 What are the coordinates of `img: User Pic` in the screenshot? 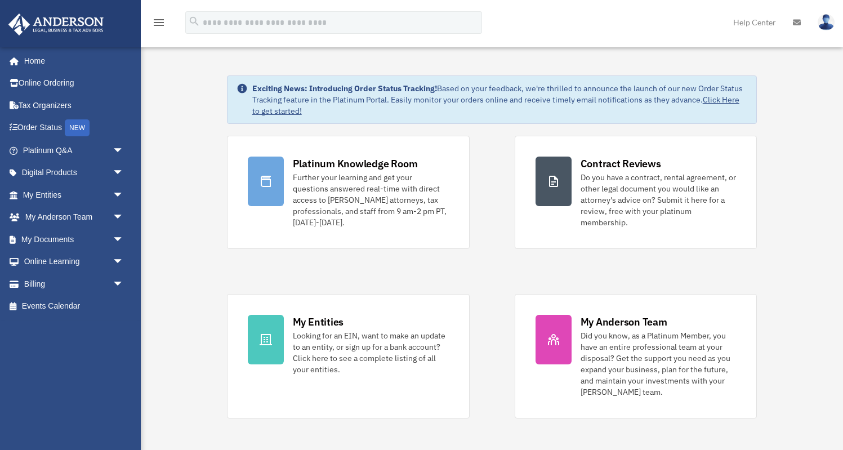 It's located at (826, 22).